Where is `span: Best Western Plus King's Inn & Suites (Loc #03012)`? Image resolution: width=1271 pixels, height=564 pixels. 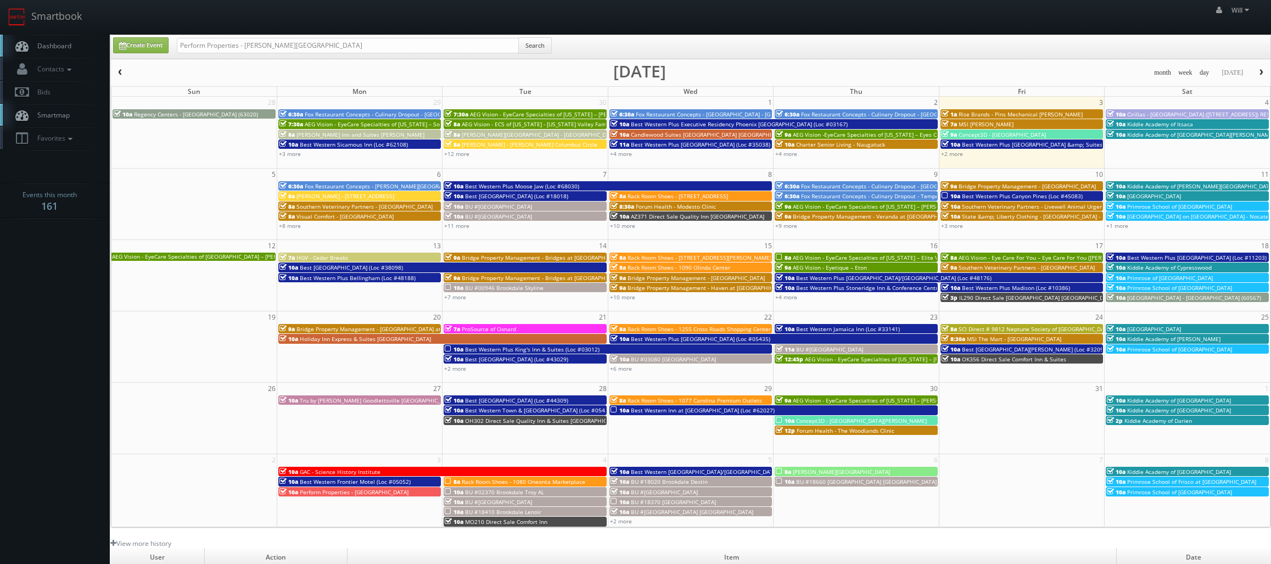
span: Best Western Plus King's Inn & Suites (Loc #03012) is located at coordinates (532, 349).